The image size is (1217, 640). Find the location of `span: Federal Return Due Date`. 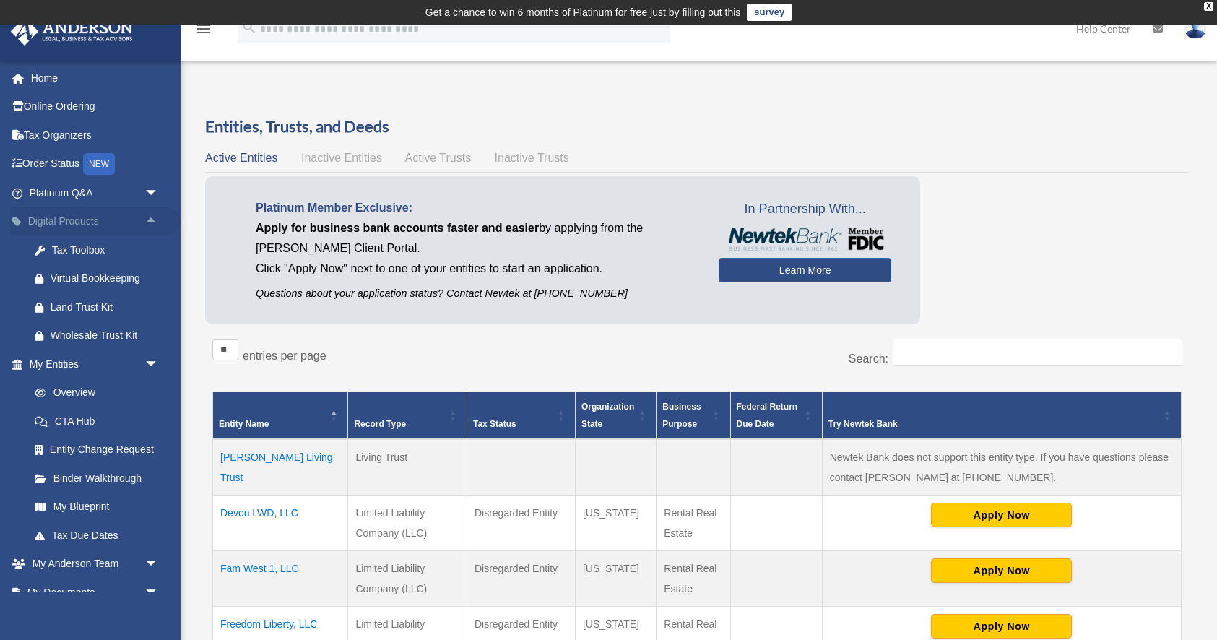

span: Federal Return Due Date is located at coordinates (767, 415).